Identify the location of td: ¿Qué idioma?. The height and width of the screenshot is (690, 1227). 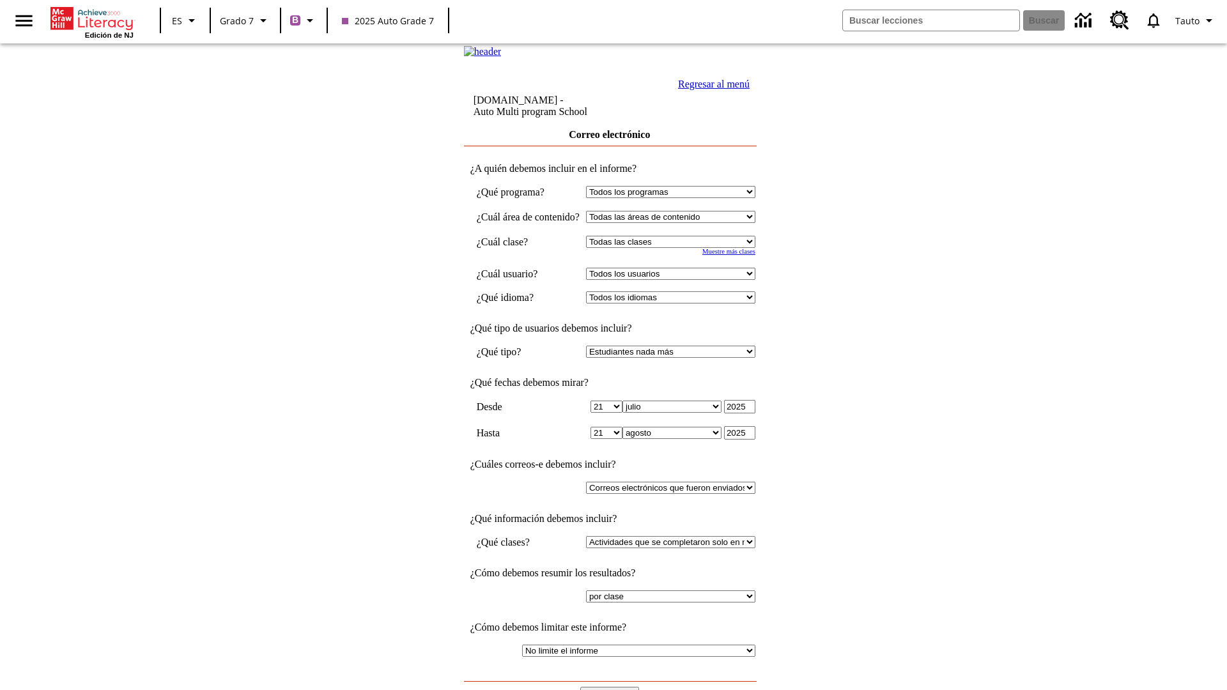
(528, 297).